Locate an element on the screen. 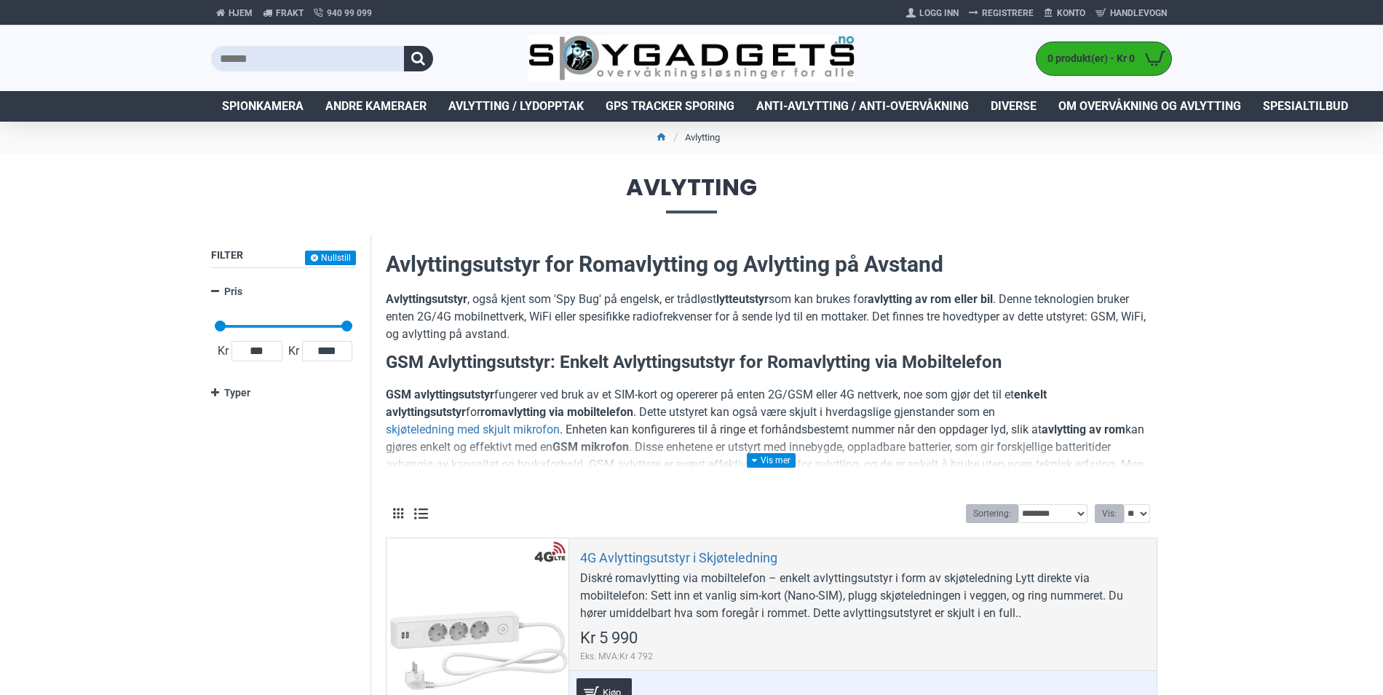  a: Konto is located at coordinates (1064, 13).